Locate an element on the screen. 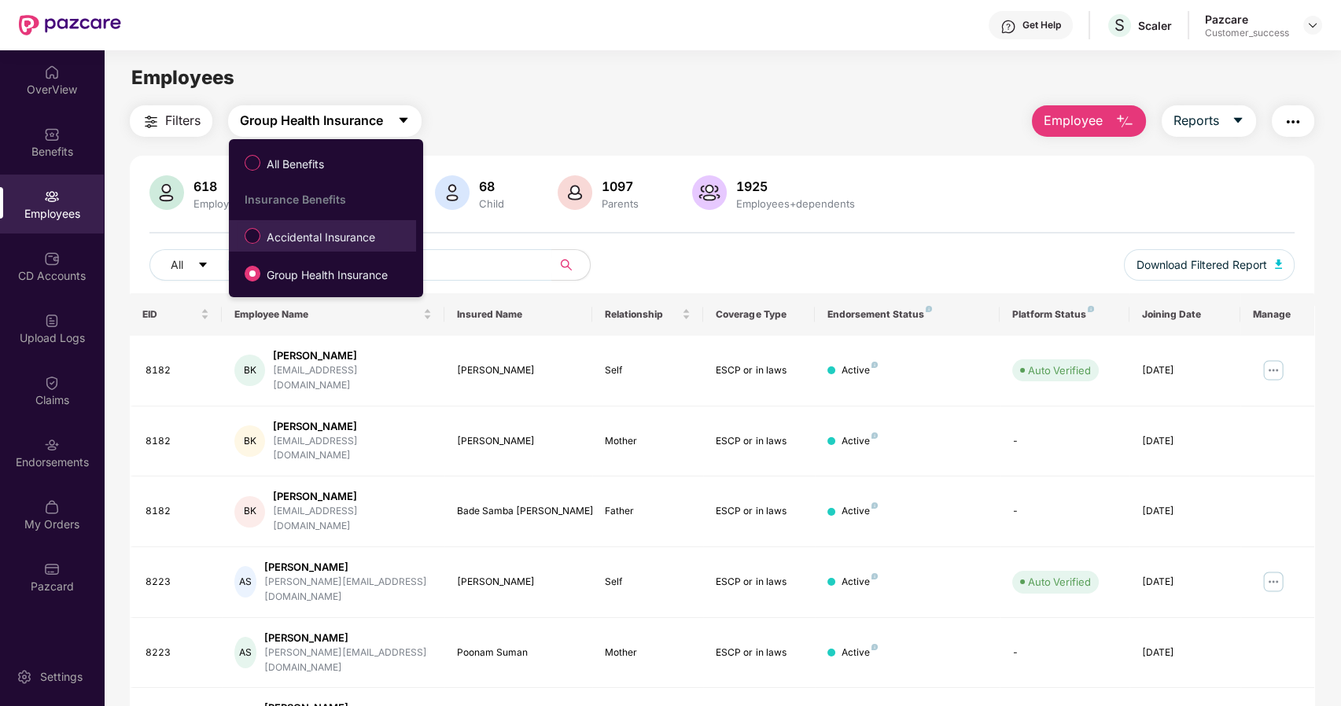 This screenshot has width=1341, height=706. img: svg+xml;base64,PHN2ZyBpZD0iVXBsb2FkX0xvZ3MiIGRhdGEtbmFtZT0iVXBsb2FkIExvZ3MiIHhtbG5zPSJodHRwOi8vd3... is located at coordinates (52, 321).